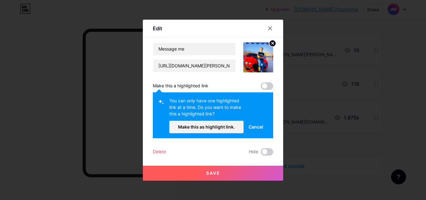  I want to click on input: URL, so click(194, 66).